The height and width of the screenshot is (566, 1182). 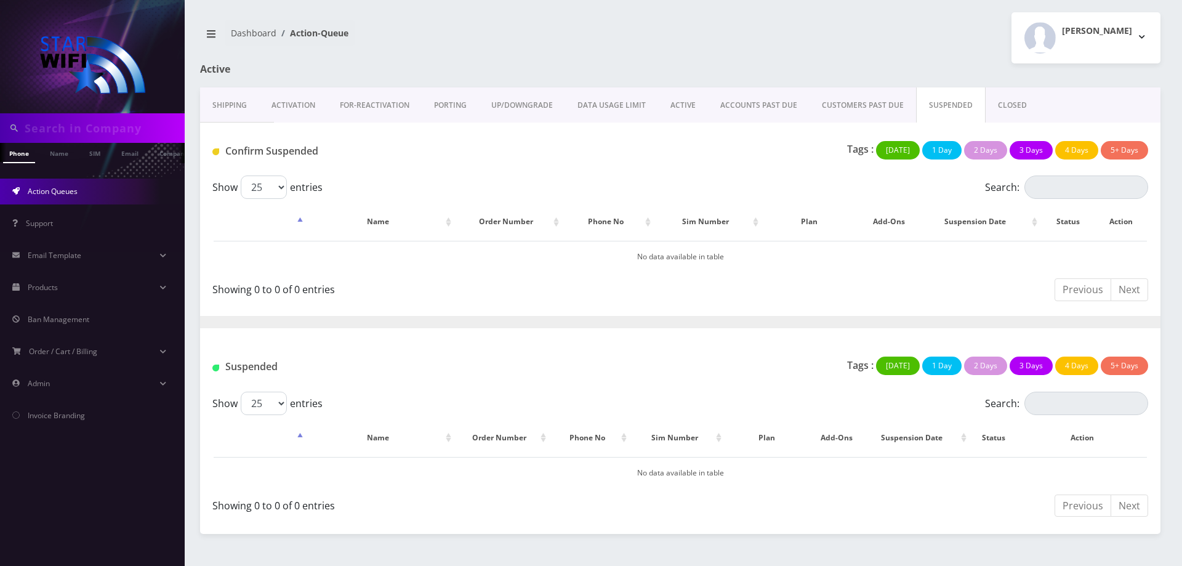 I want to click on span: Invoice Branding, so click(x=56, y=415).